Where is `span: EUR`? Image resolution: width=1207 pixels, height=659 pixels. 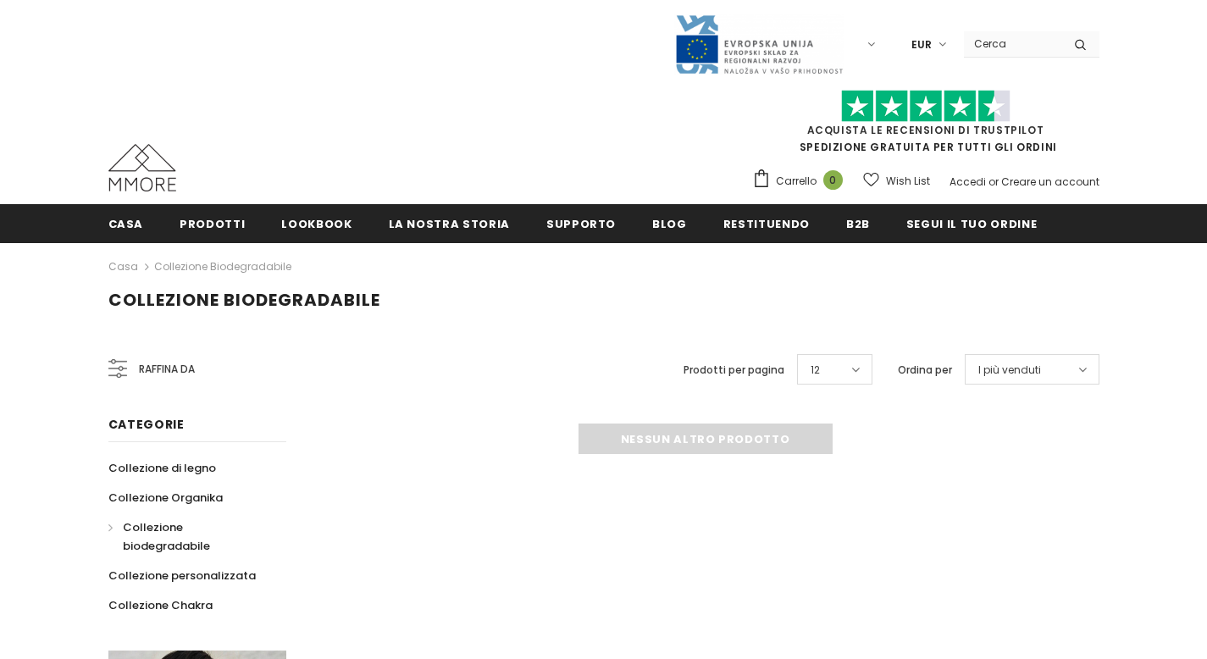 span: EUR is located at coordinates (922, 45).